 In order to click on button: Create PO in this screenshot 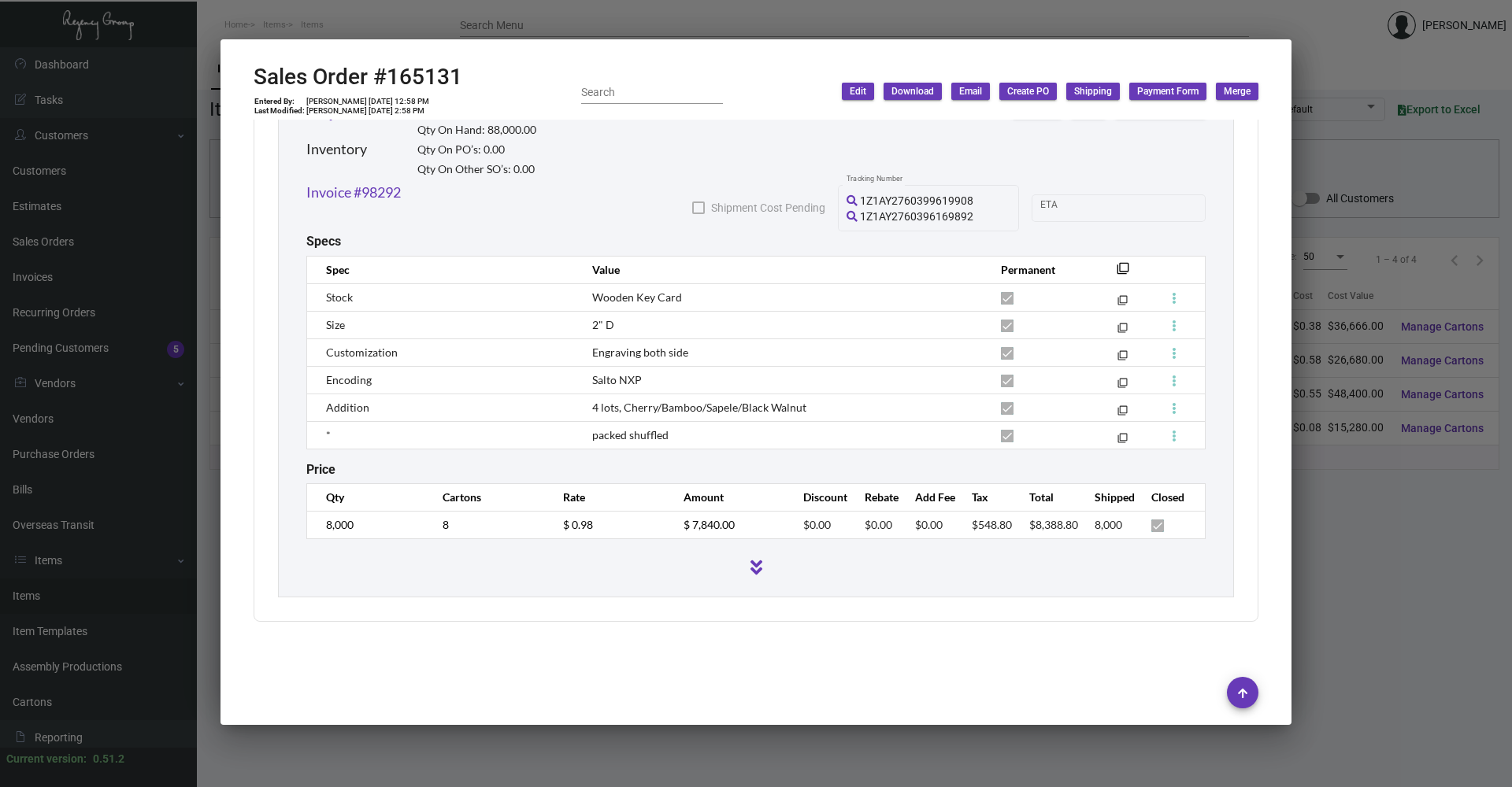, I will do `click(1028, 92)`.